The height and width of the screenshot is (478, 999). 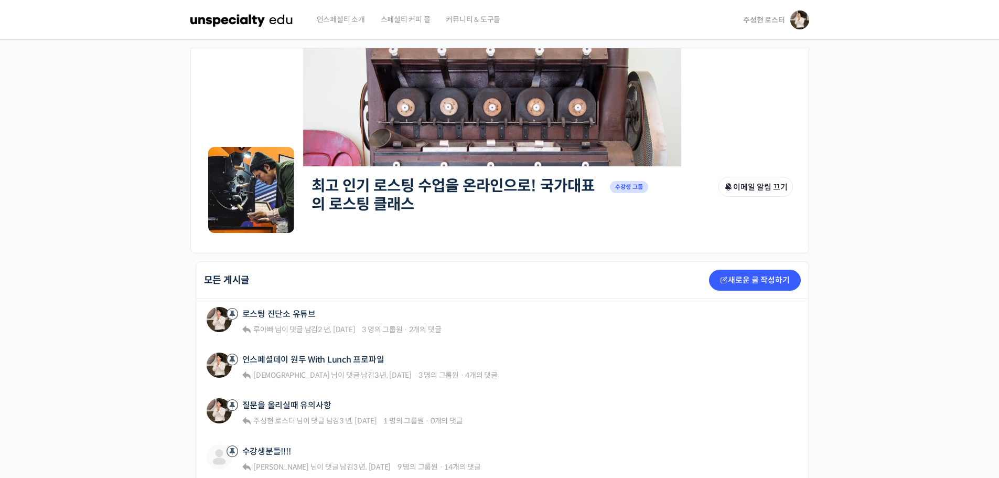 I want to click on a: 수강생분들!!!!, so click(x=266, y=451).